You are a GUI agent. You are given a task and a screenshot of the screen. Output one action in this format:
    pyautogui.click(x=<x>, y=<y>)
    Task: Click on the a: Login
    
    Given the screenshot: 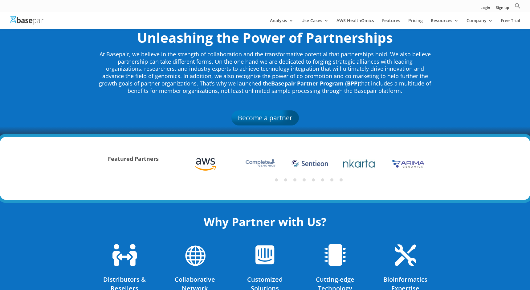 What is the action you would take?
    pyautogui.click(x=485, y=9)
    